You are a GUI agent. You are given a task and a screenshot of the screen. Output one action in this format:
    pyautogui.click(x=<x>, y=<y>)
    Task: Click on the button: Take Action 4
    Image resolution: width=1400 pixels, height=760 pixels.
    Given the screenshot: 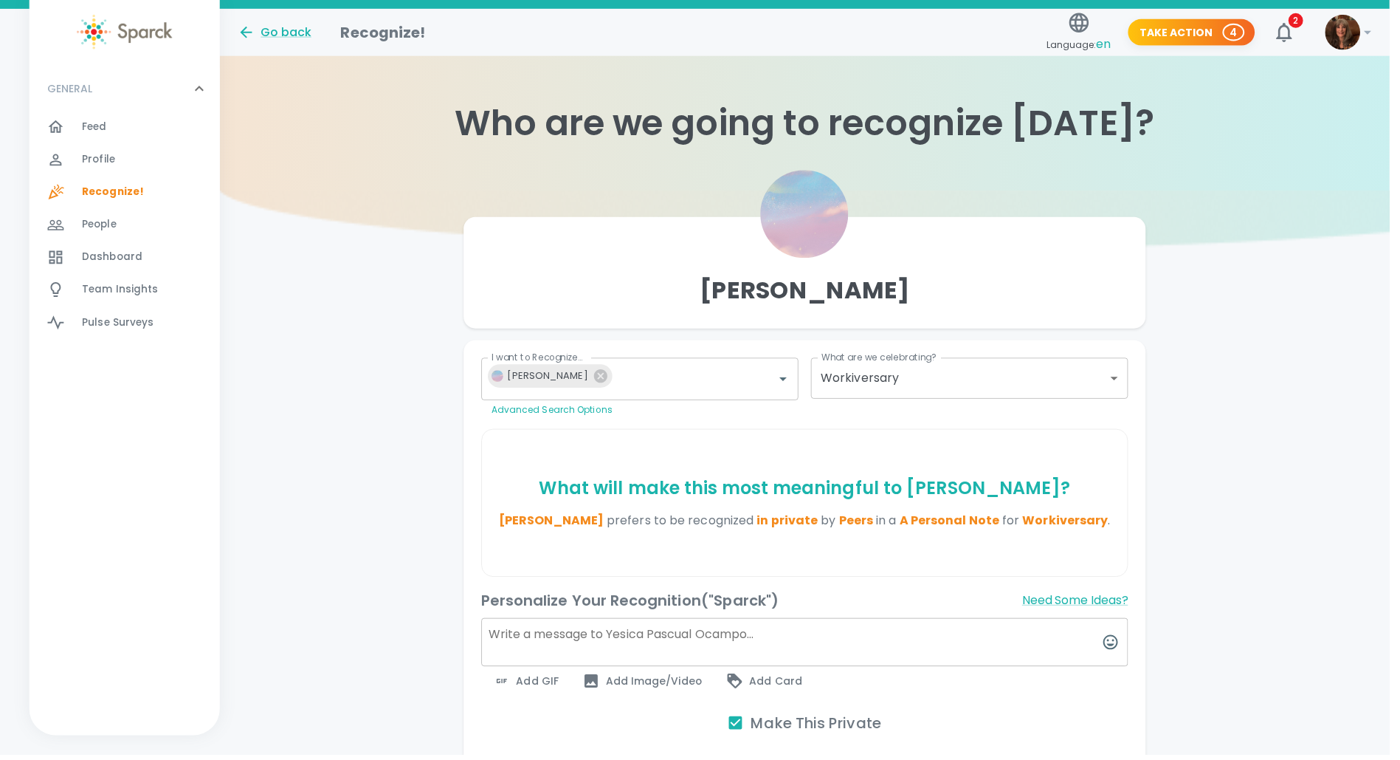 What is the action you would take?
    pyautogui.click(x=1200, y=32)
    